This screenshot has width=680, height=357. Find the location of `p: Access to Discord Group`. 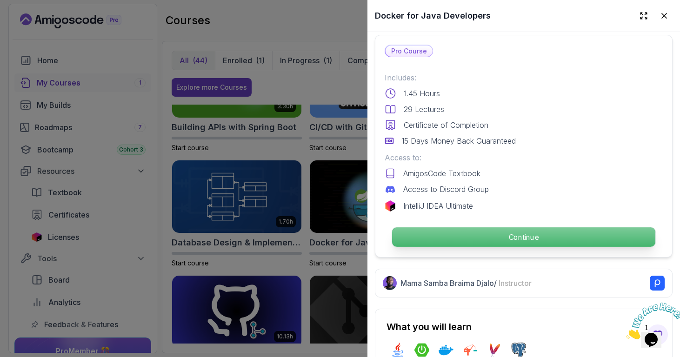

p: Access to Discord Group is located at coordinates (446, 189).